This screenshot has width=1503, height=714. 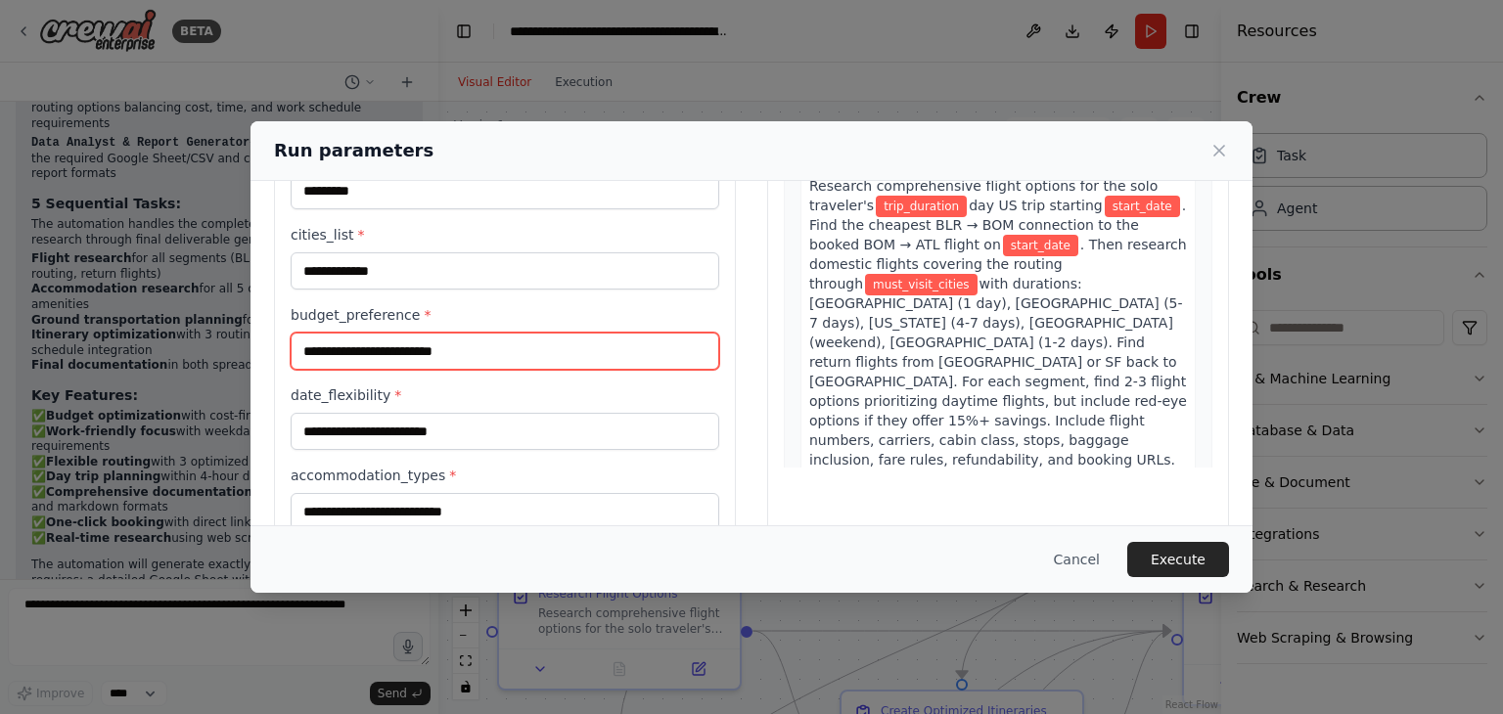 What do you see at coordinates (505, 476) in the screenshot?
I see `label: accommodation_types` at bounding box center [505, 476].